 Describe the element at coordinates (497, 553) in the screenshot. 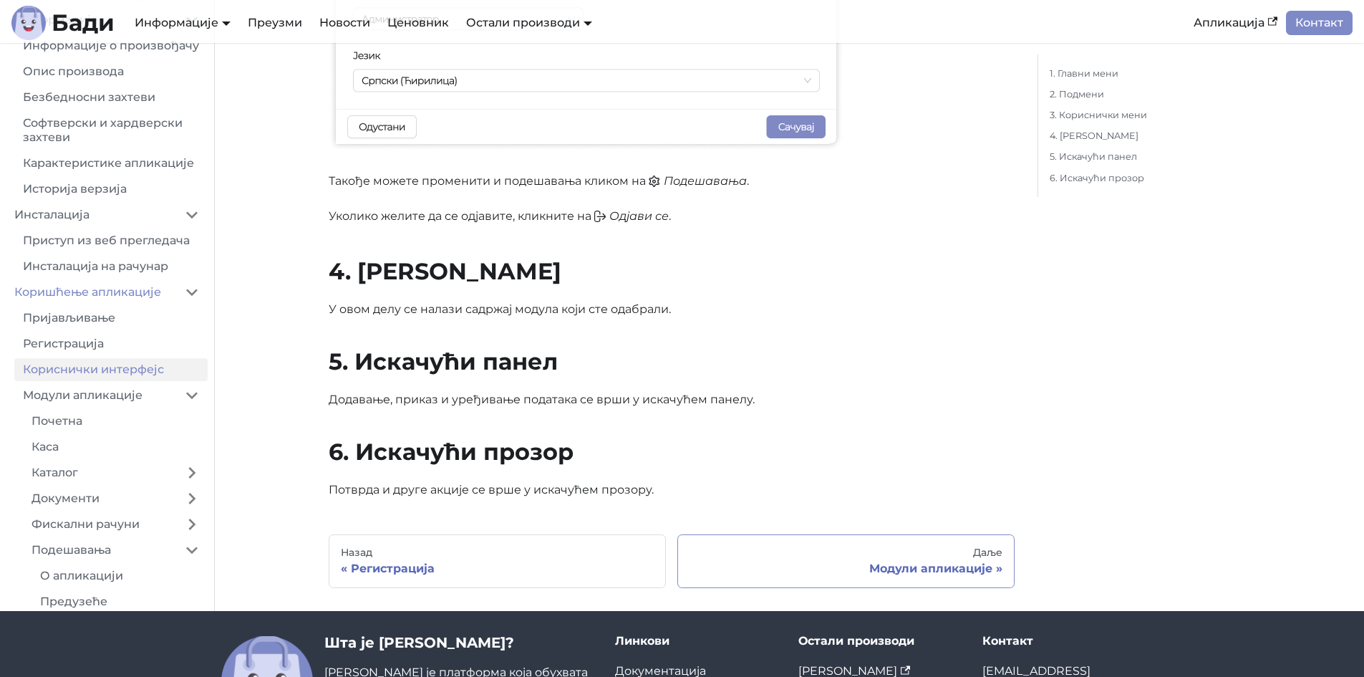

I see `div: Назад` at that location.